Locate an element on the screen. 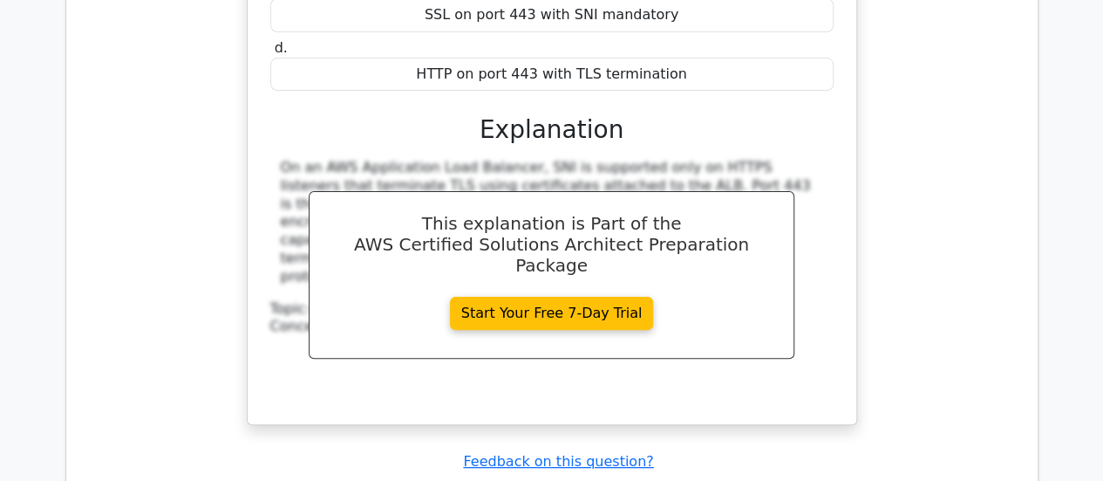  div: Concept: is located at coordinates (552, 326).